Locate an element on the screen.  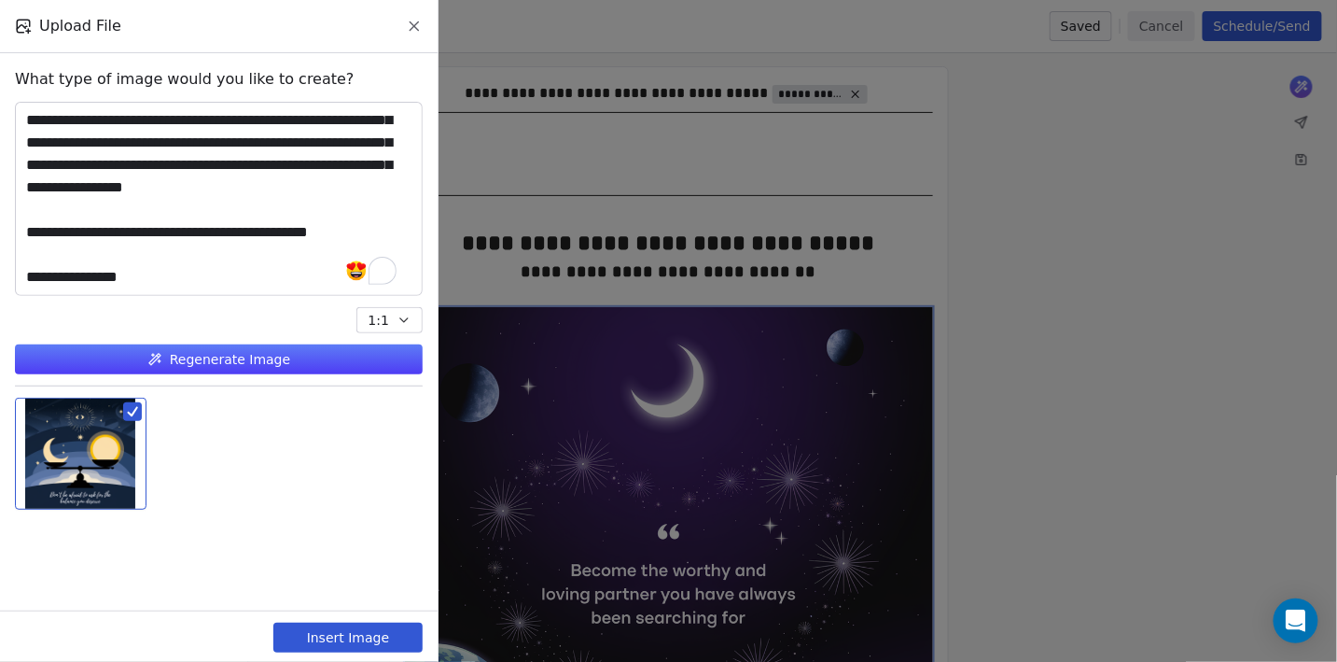
button: Insert Image is located at coordinates (348, 637).